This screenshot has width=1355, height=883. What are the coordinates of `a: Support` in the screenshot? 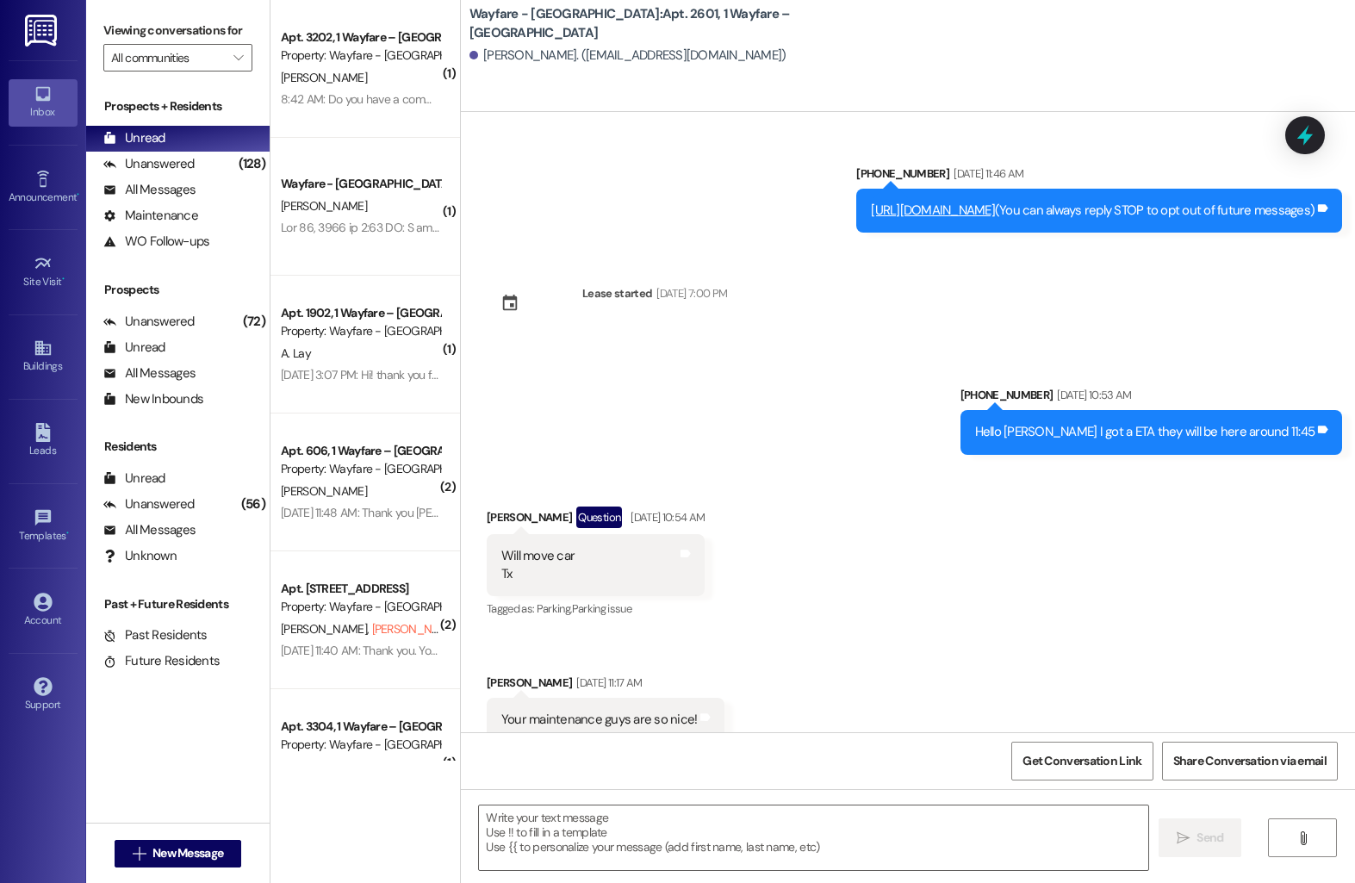 It's located at (43, 695).